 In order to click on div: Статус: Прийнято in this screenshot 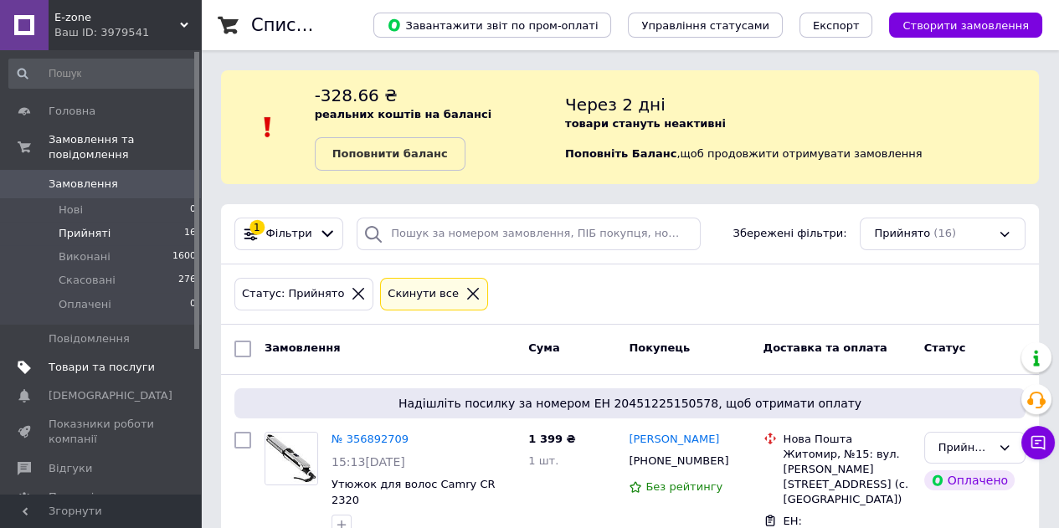, I will do `click(293, 294)`.